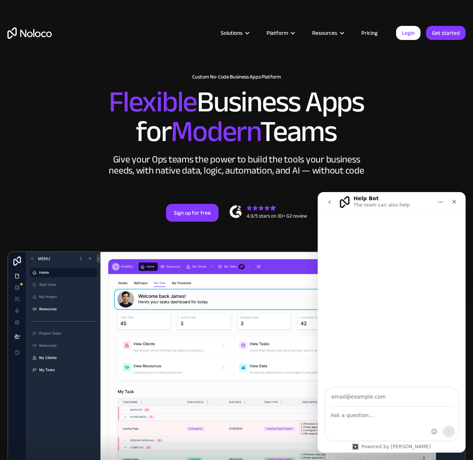 This screenshot has width=473, height=460. I want to click on a: Login, so click(408, 33).